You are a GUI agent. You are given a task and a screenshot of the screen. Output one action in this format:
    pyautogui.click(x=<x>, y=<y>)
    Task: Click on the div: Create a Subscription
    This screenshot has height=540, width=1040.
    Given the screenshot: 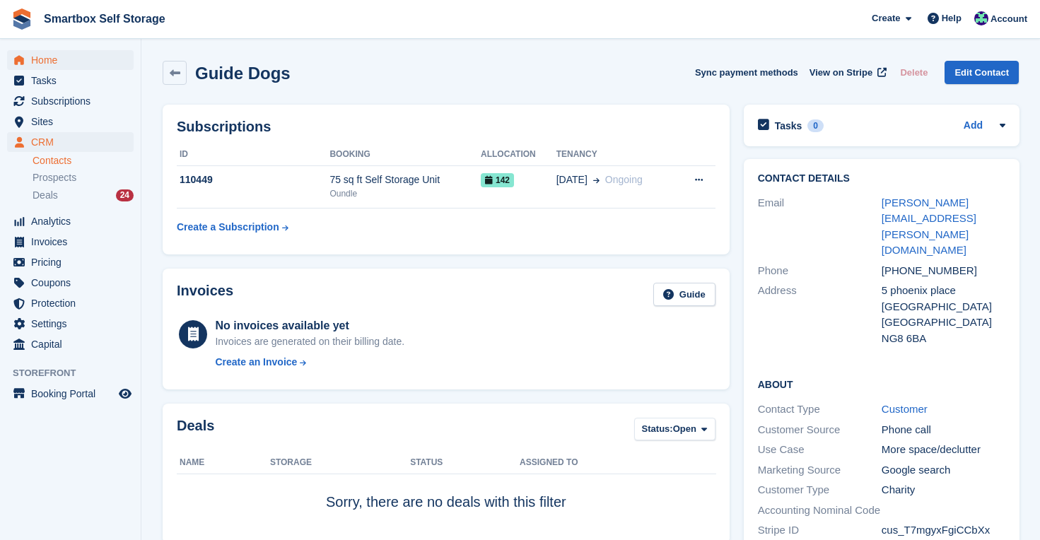 What is the action you would take?
    pyautogui.click(x=228, y=227)
    